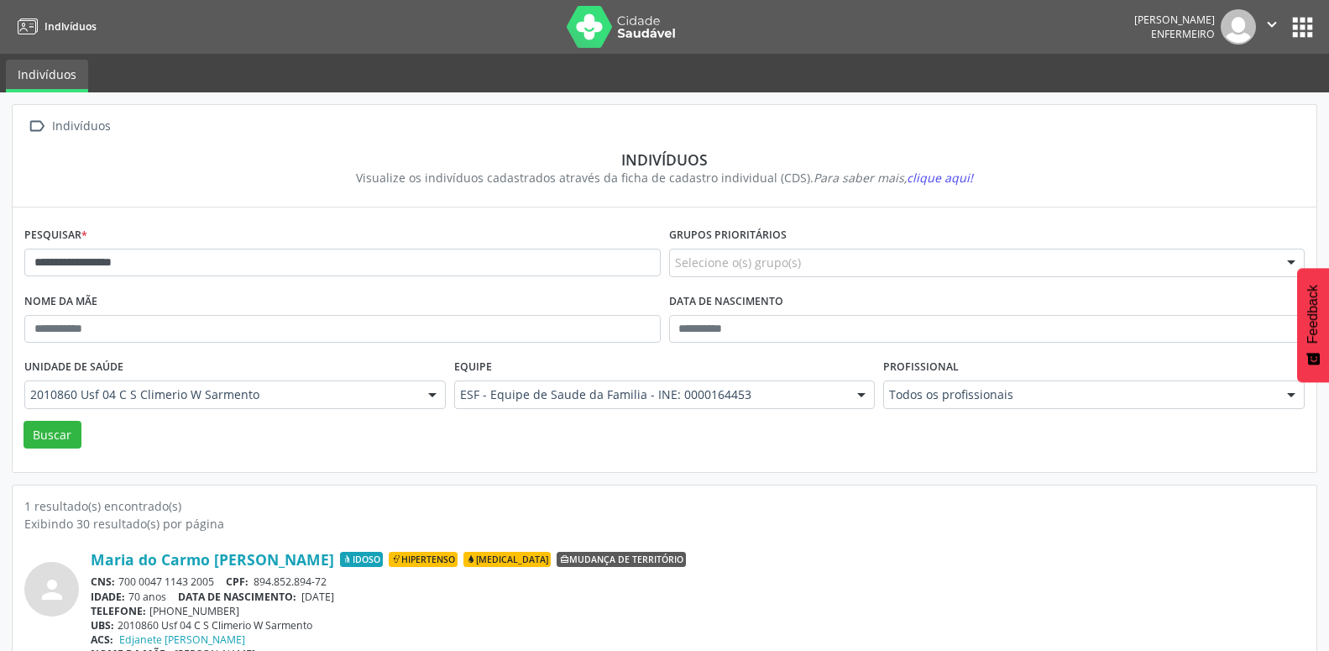 The image size is (1329, 651). Describe the element at coordinates (221, 395) in the screenshot. I see `span: 2010860 Usf 04 C S Climerio W Sarmento` at that location.